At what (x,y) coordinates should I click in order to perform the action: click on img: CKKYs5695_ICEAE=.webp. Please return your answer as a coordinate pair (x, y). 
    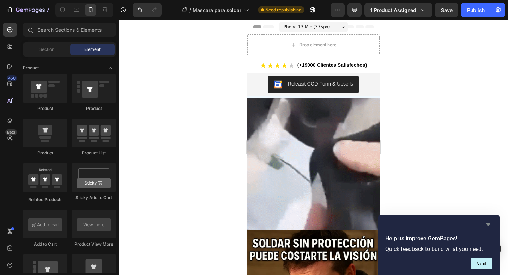
    Looking at the image, I should click on (31, 65).